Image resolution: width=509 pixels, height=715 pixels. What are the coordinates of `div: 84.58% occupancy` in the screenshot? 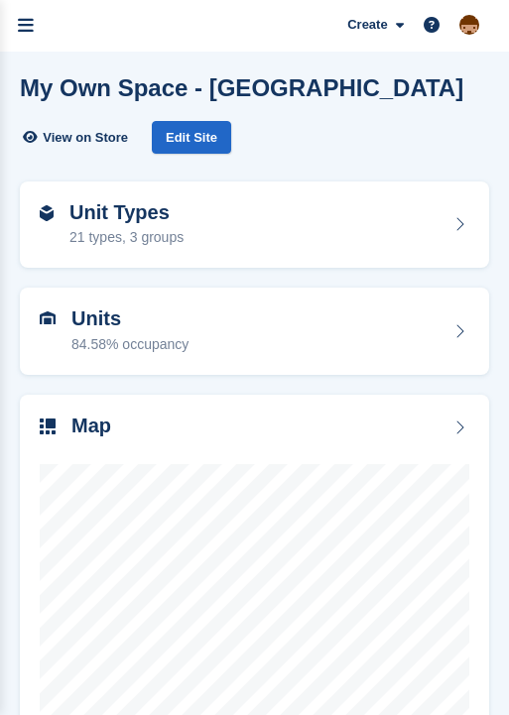 It's located at (130, 344).